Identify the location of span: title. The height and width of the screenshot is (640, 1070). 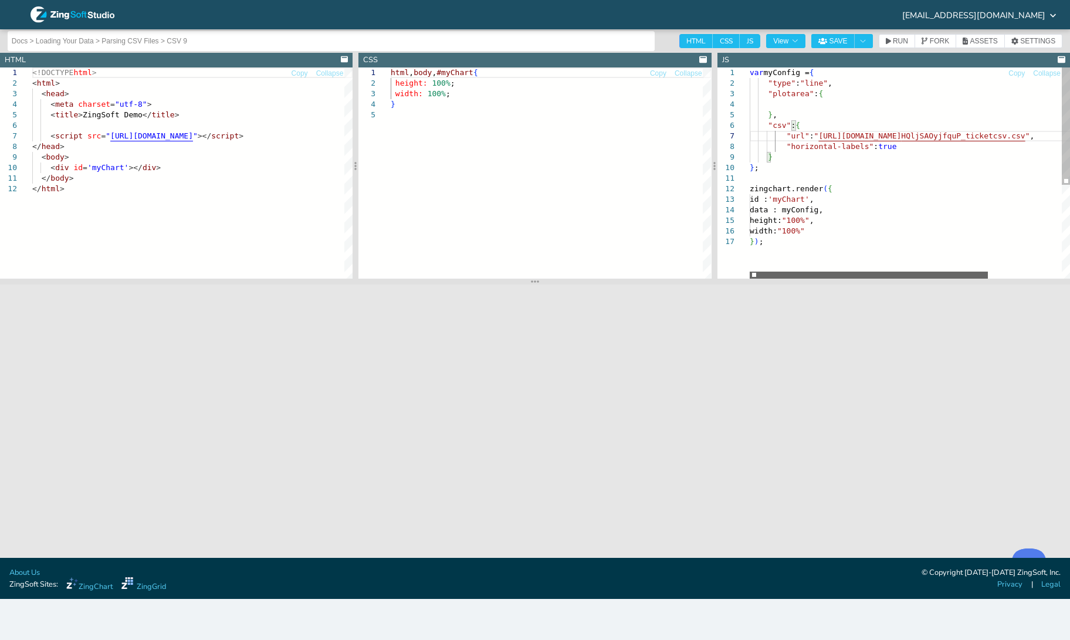
(66, 114).